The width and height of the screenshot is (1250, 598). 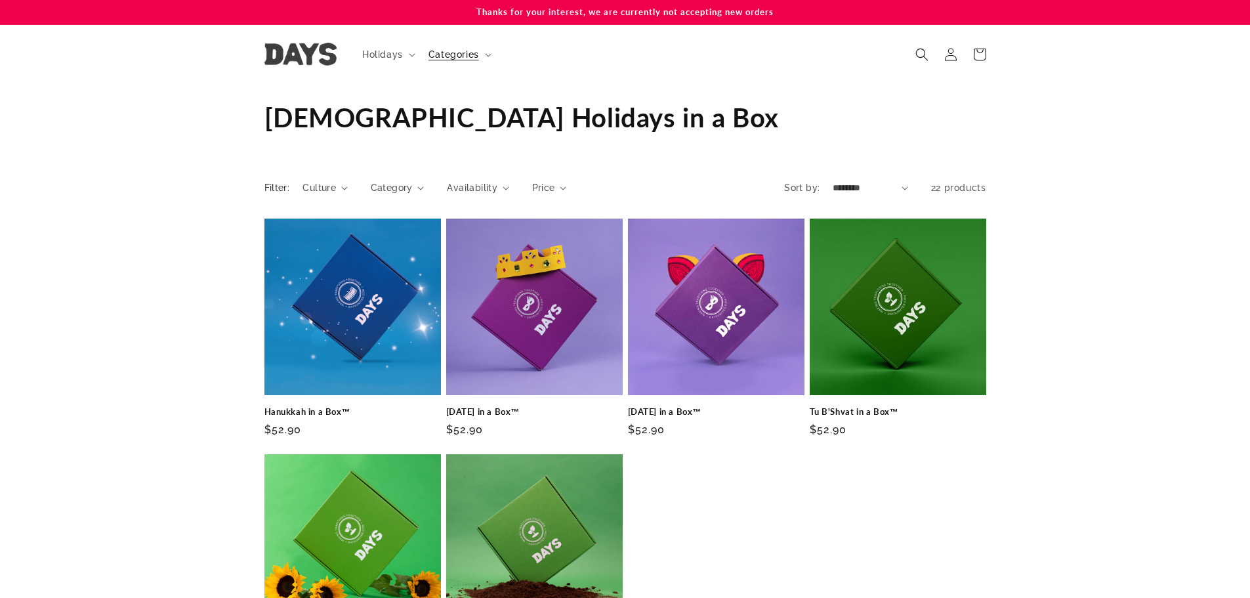 I want to click on summary: Holidays, so click(x=387, y=54).